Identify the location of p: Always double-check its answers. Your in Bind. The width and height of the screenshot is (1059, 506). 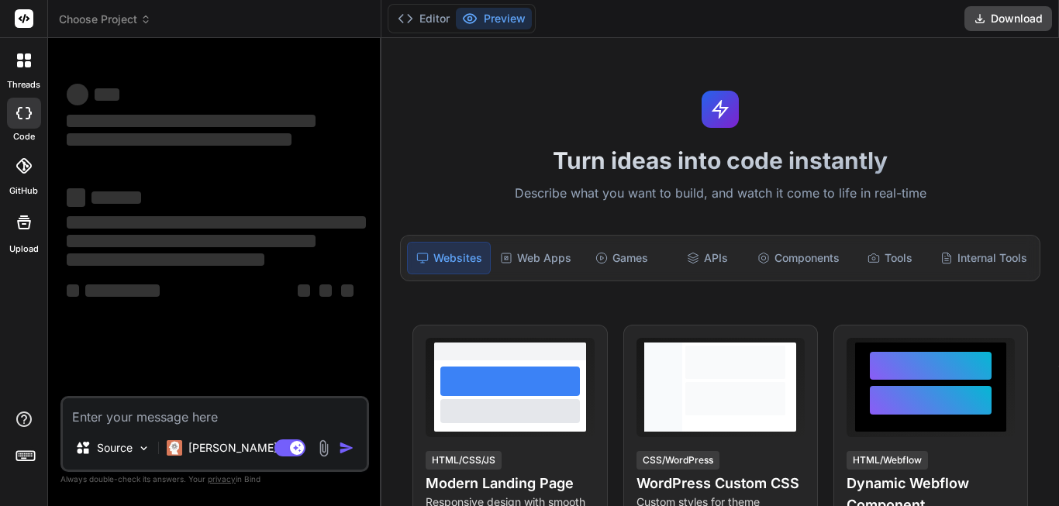
(215, 479).